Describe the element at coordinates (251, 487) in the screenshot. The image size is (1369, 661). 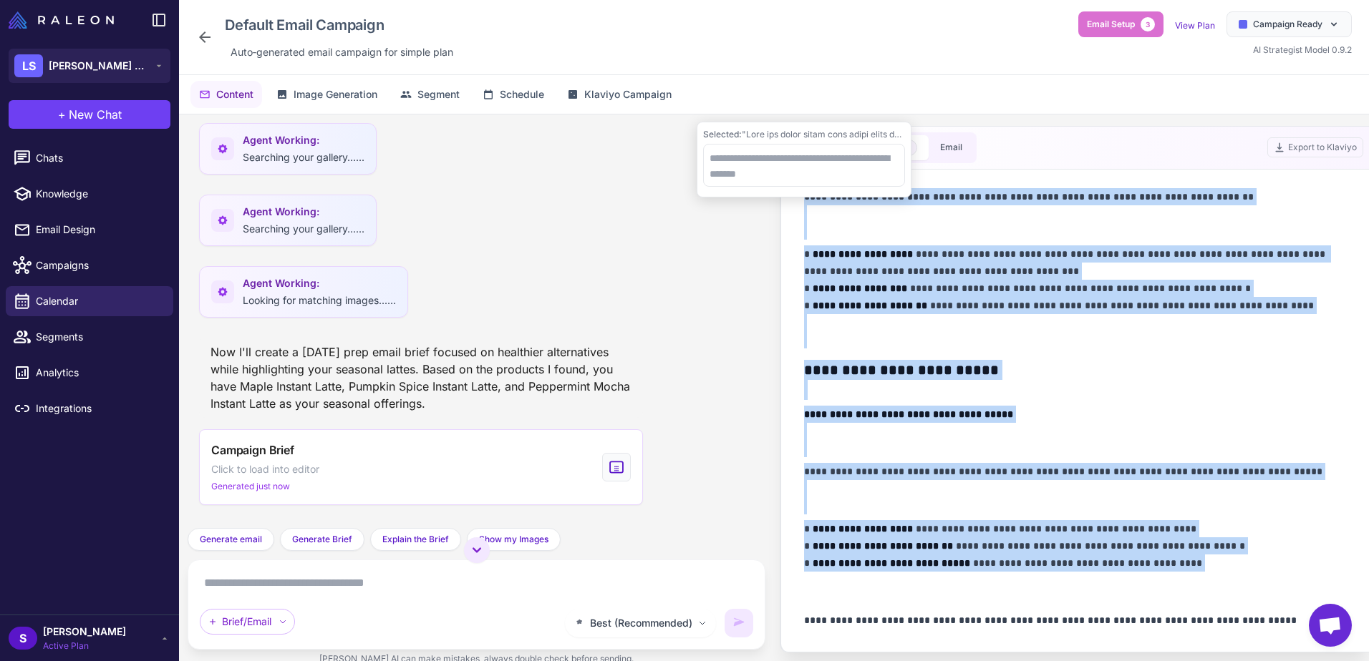
I see `span: Generated just now` at that location.